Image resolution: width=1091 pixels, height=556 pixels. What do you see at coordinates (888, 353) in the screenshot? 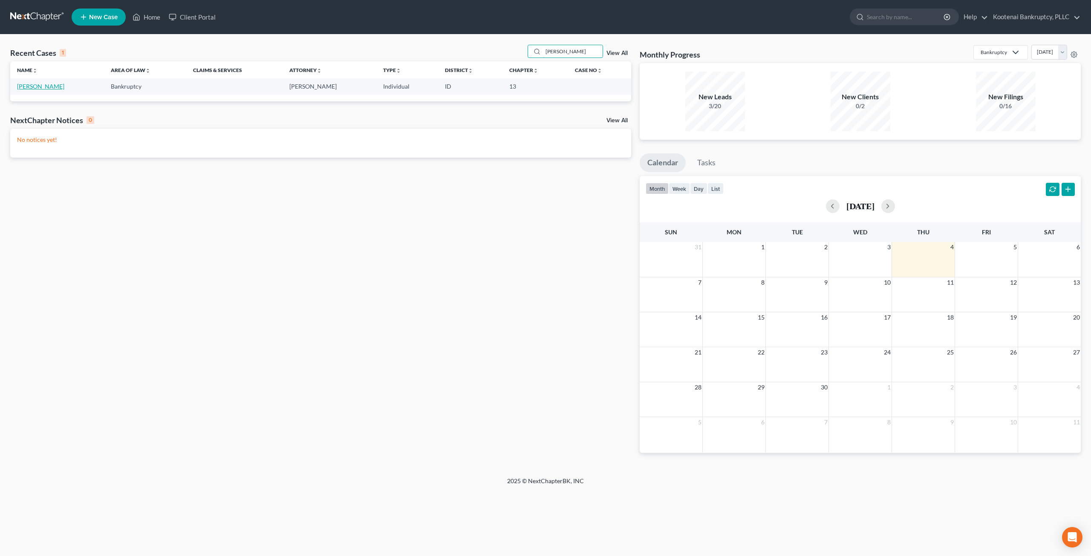
I see `span: 24` at bounding box center [888, 353].